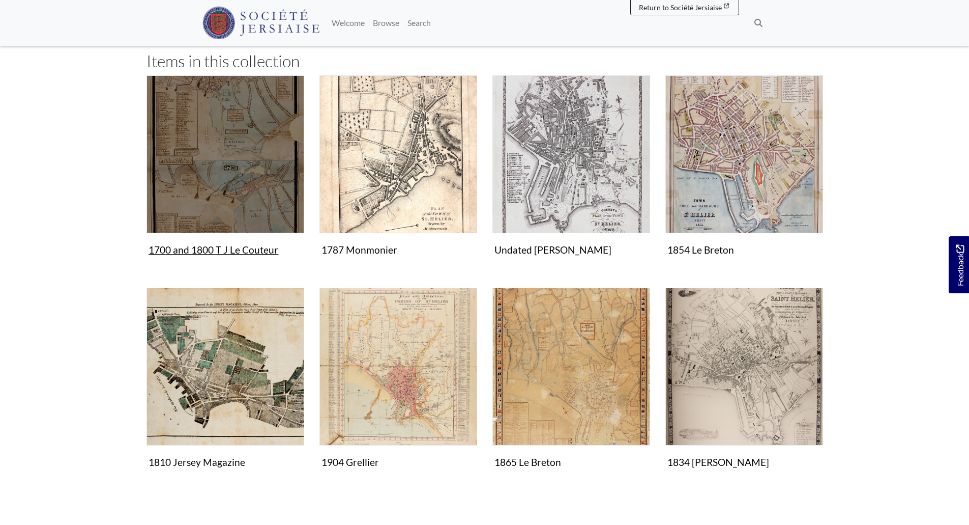 This screenshot has height=525, width=969. Describe the element at coordinates (225, 366) in the screenshot. I see `img: 1810 Jersey Magazine` at that location.